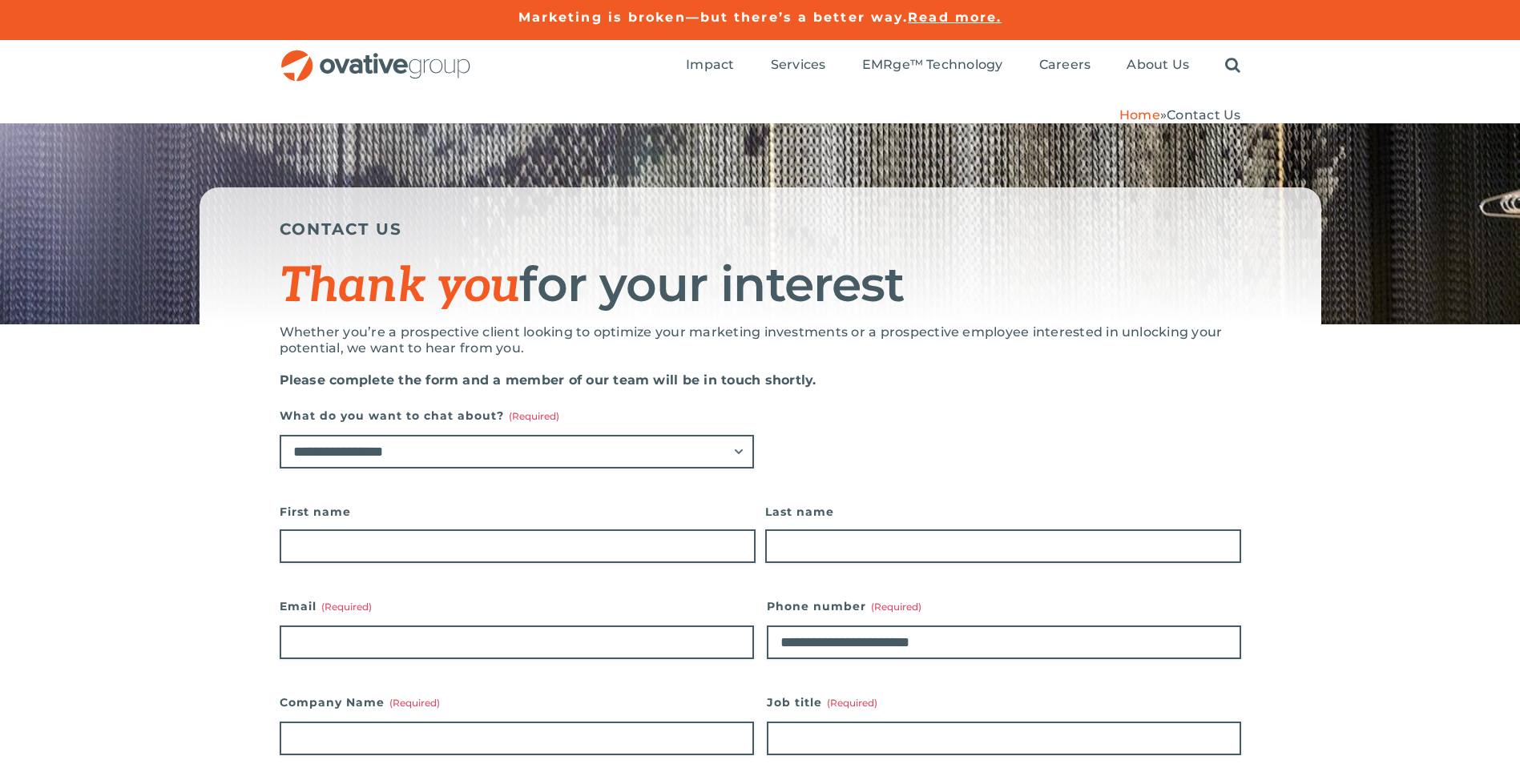 This screenshot has width=1520, height=764. Describe the element at coordinates (933, 65) in the screenshot. I see `span: EMRge™ Technology` at that location.